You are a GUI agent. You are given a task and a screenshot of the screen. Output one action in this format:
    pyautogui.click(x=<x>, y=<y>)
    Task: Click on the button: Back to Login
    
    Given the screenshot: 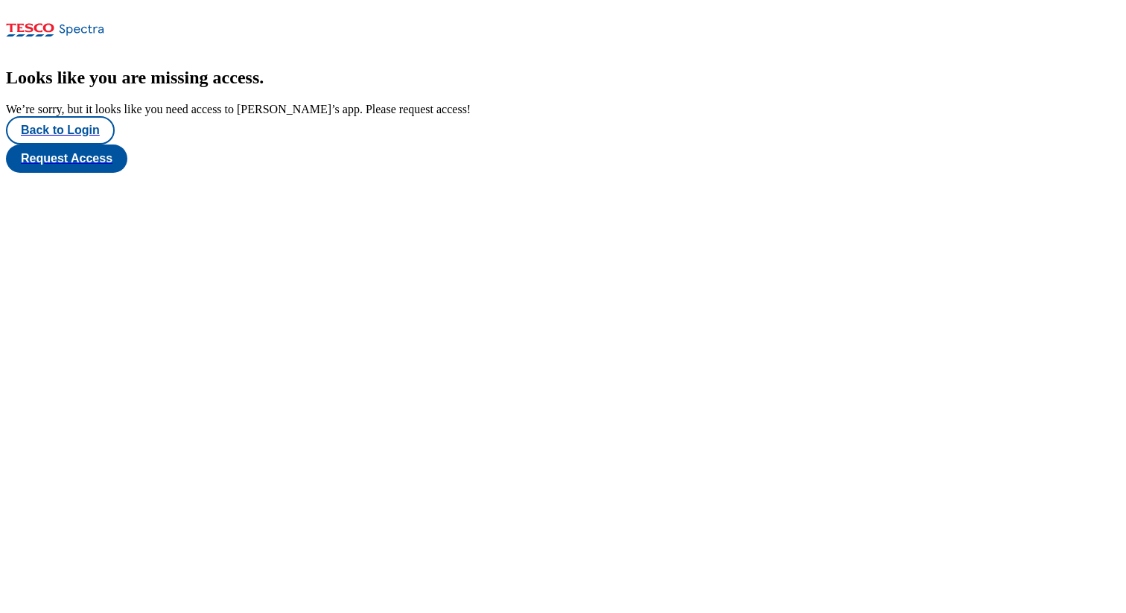 What is the action you would take?
    pyautogui.click(x=60, y=130)
    